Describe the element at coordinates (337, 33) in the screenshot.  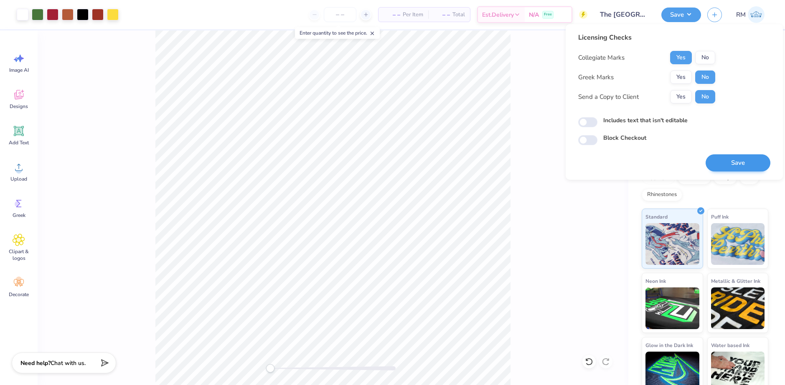
I see `div: Enter quantity to see the price.` at that location.